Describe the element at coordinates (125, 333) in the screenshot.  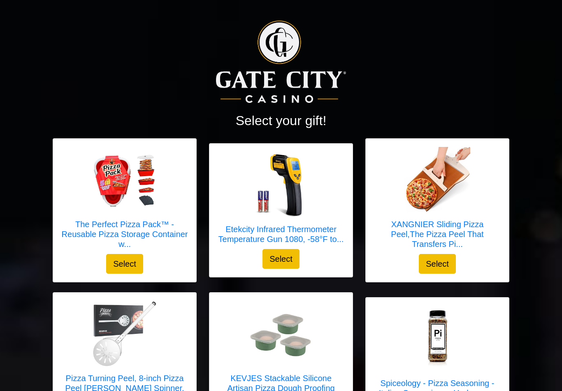
I see `img: Pizza Turning Peel, 8-inch Pizza Peel Turner Spinner, Long Handle Perforated Aluminum Pizza Peel ...` at that location.